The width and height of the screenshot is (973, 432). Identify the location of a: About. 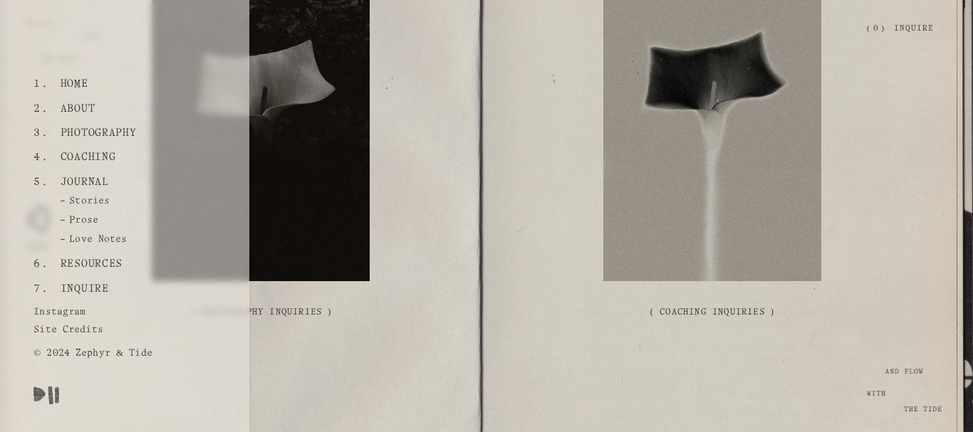
(78, 109).